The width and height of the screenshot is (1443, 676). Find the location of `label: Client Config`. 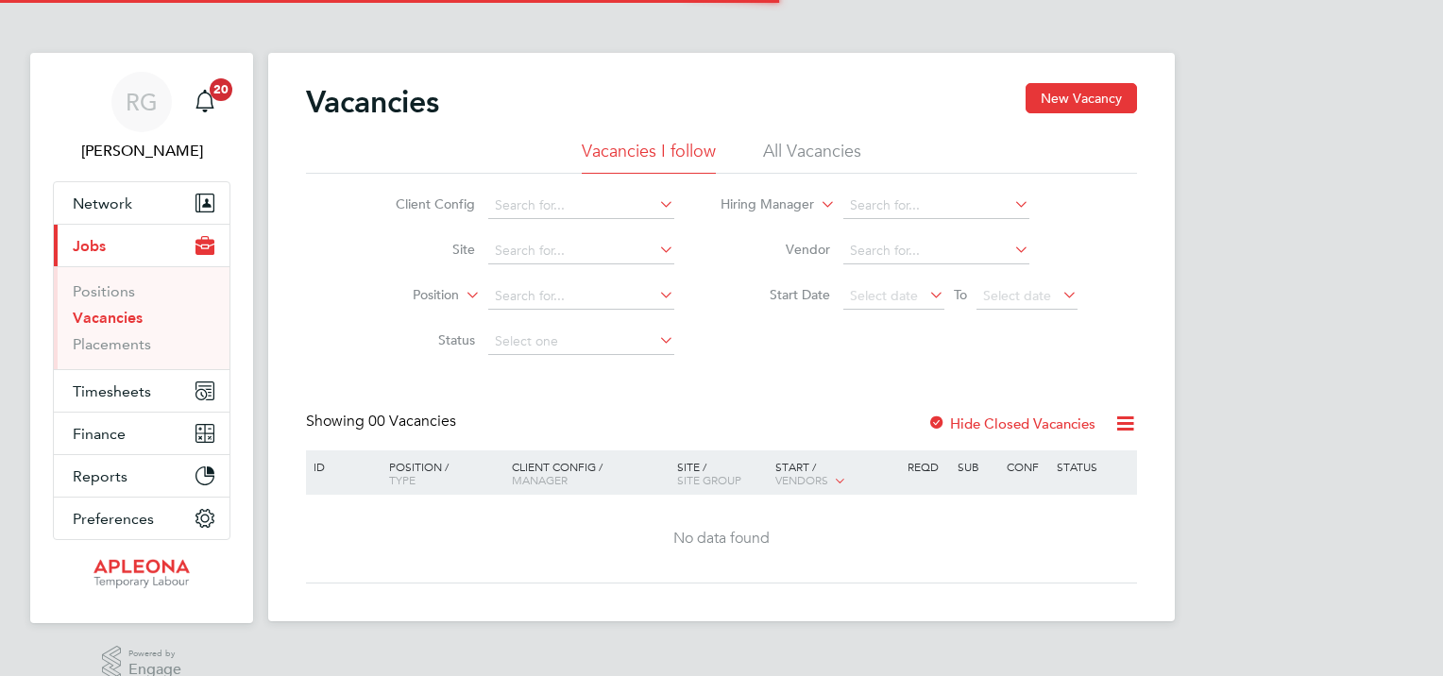

label: Client Config is located at coordinates (420, 204).